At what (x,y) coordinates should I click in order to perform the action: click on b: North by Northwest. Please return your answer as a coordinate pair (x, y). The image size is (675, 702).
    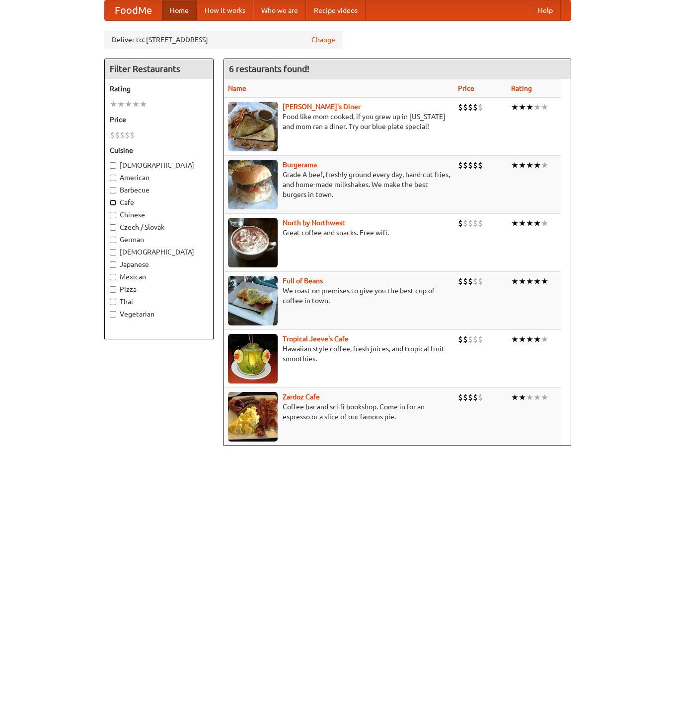
    Looking at the image, I should click on (314, 223).